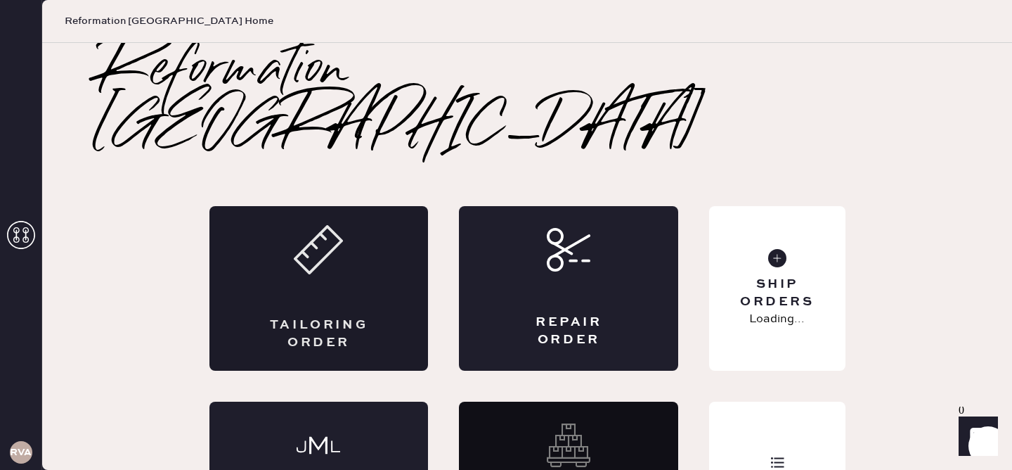 The height and width of the screenshot is (470, 1012). Describe the element at coordinates (569, 331) in the screenshot. I see `div: Repair Order` at that location.